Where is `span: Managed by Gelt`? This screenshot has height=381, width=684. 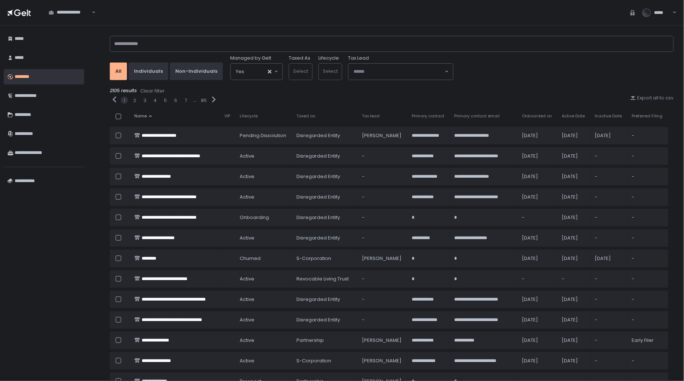 span: Managed by Gelt is located at coordinates (251, 58).